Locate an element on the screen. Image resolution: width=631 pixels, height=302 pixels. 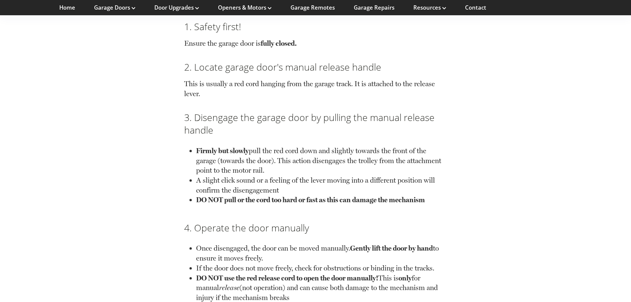
p: A slight click sound or a feeling of the lever moving into a different position will confirm the ... is located at coordinates (322, 185).